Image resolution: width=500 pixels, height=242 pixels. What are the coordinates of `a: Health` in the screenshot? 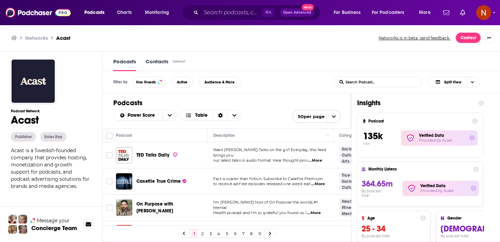 It's located at (348, 201).